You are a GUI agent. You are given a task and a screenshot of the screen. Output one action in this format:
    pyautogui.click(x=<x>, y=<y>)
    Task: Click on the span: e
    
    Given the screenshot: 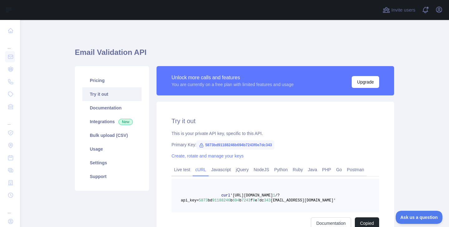 What is the action you would take?
    pyautogui.click(x=256, y=201)
    